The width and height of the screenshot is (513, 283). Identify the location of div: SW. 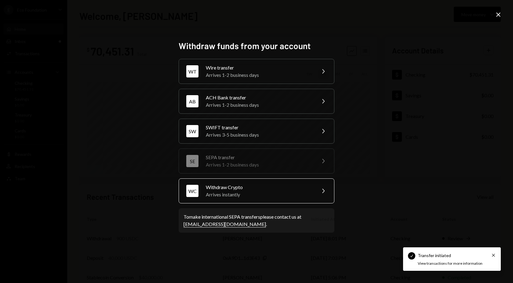
(192, 131).